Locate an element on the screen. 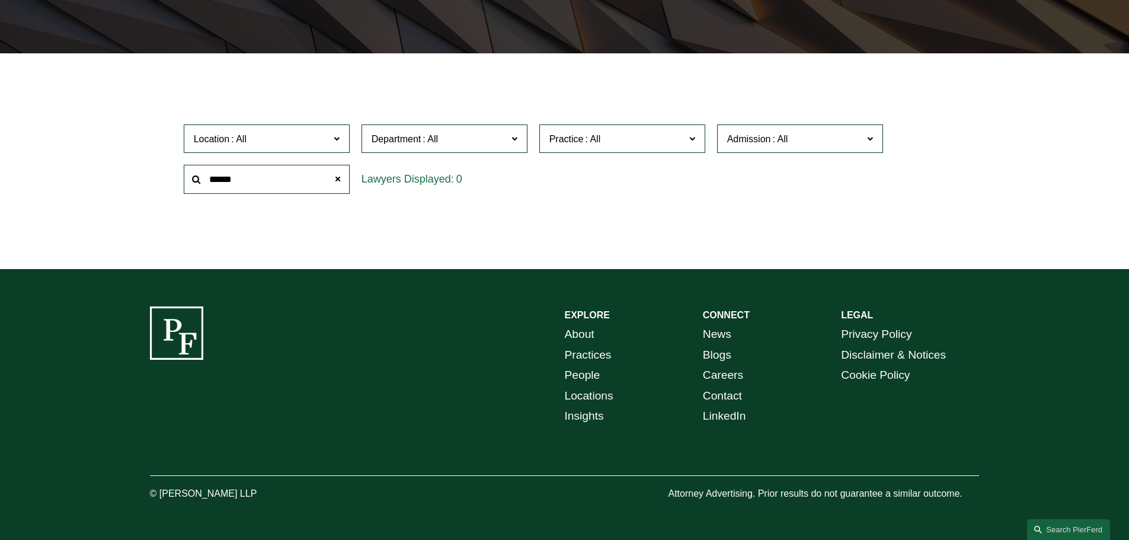 This screenshot has height=540, width=1129. p: Attorney Advertising. Prior results do not guarantee a similar outcome. is located at coordinates (823, 494).